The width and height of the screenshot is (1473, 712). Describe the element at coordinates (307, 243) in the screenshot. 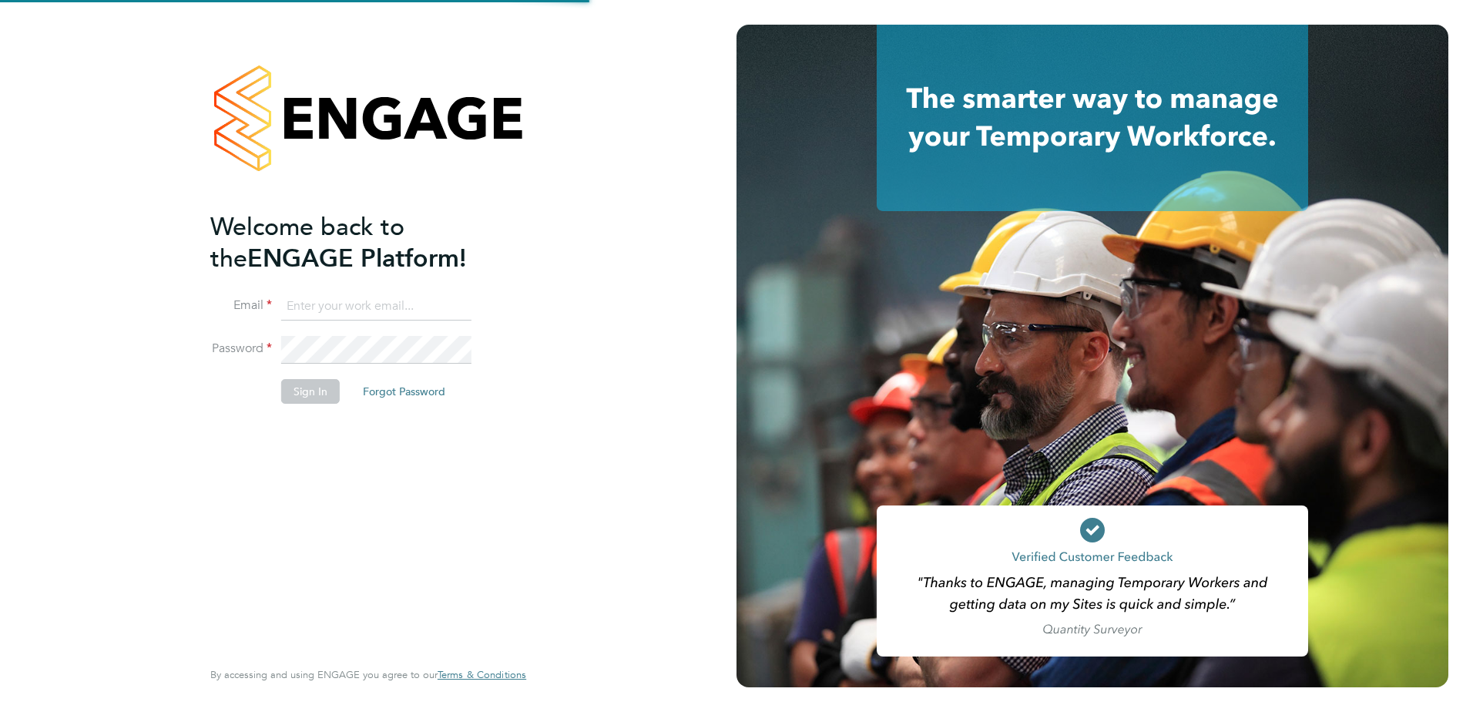

I see `span: Welcome back to the` at that location.